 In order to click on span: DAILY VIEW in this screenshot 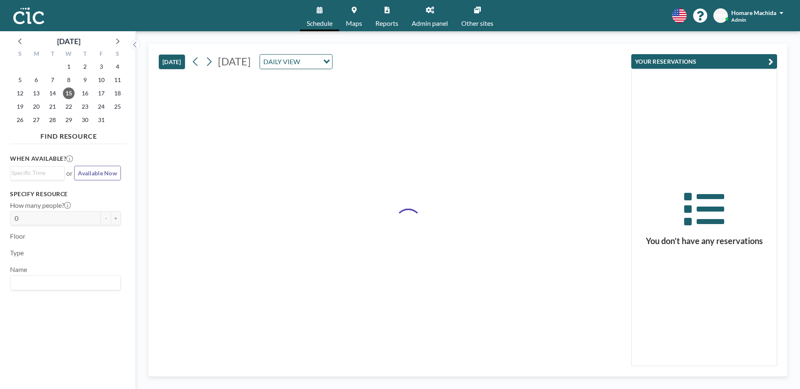, I will do `click(282, 62)`.